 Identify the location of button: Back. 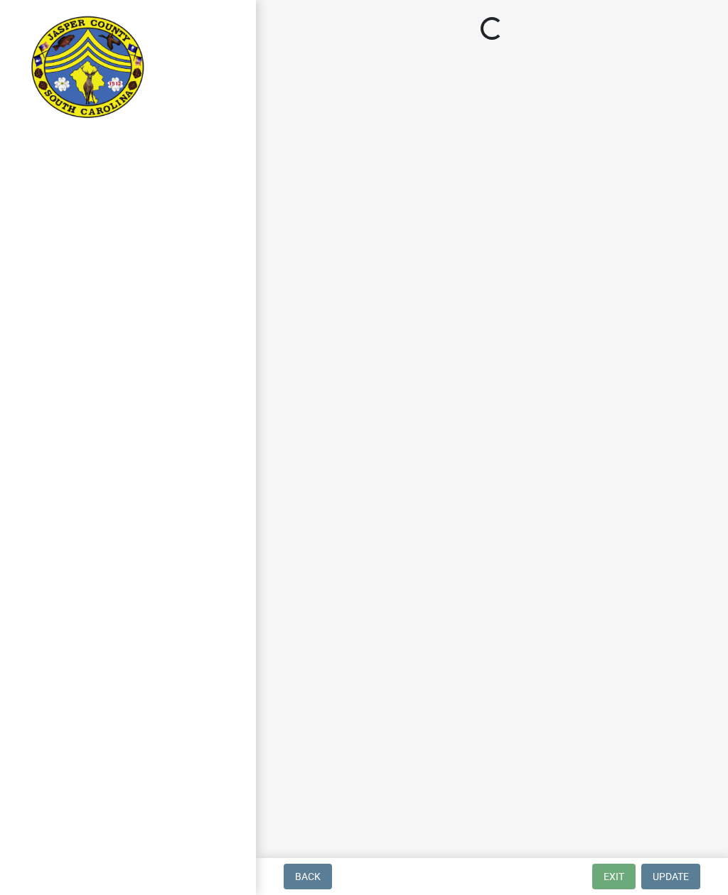
(308, 876).